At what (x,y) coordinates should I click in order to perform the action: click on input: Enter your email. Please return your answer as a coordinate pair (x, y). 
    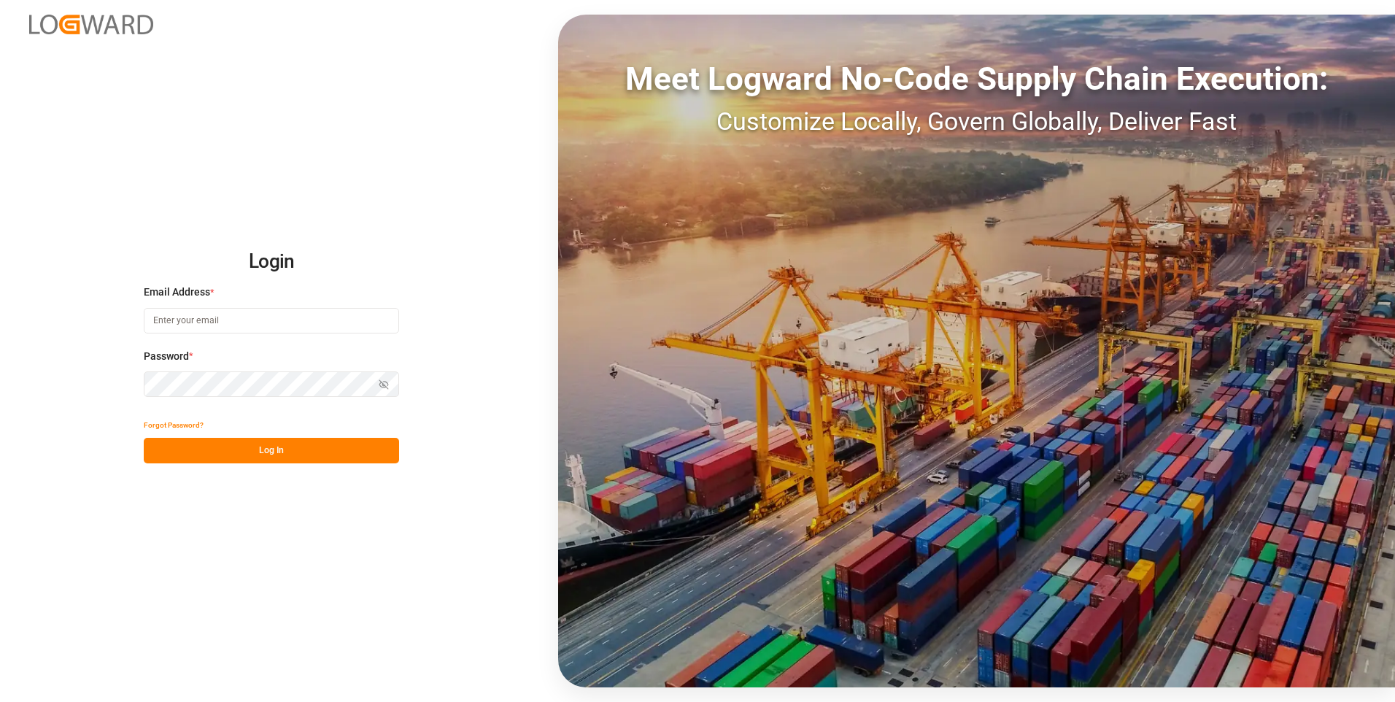
    Looking at the image, I should click on (271, 320).